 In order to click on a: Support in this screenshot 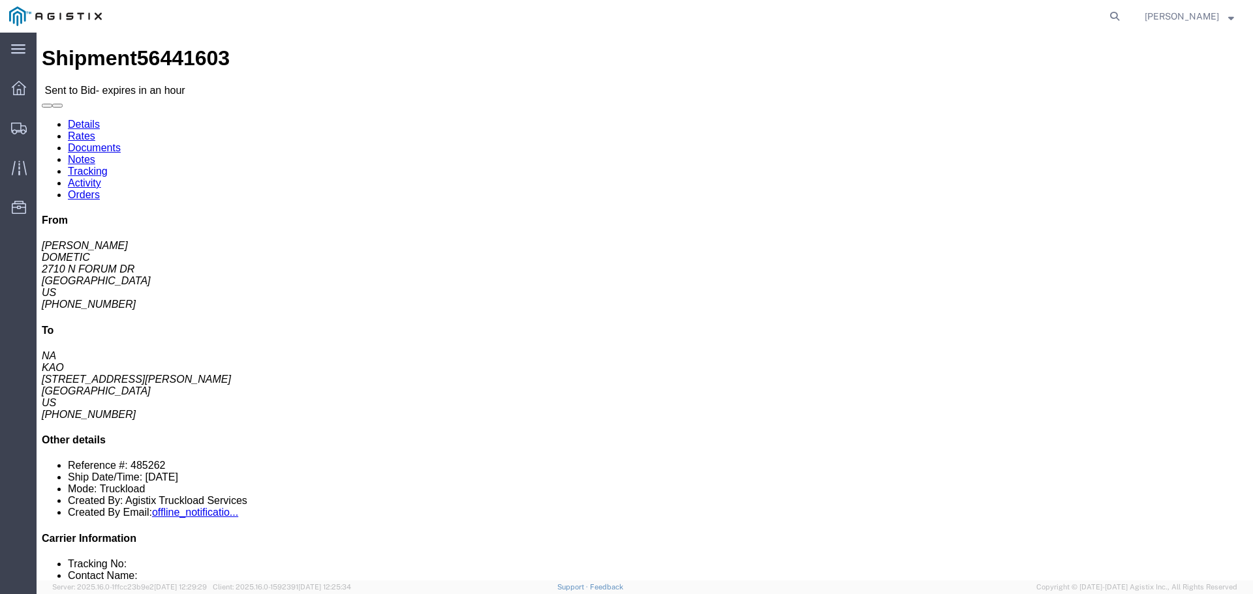, I will do `click(574, 587)`.